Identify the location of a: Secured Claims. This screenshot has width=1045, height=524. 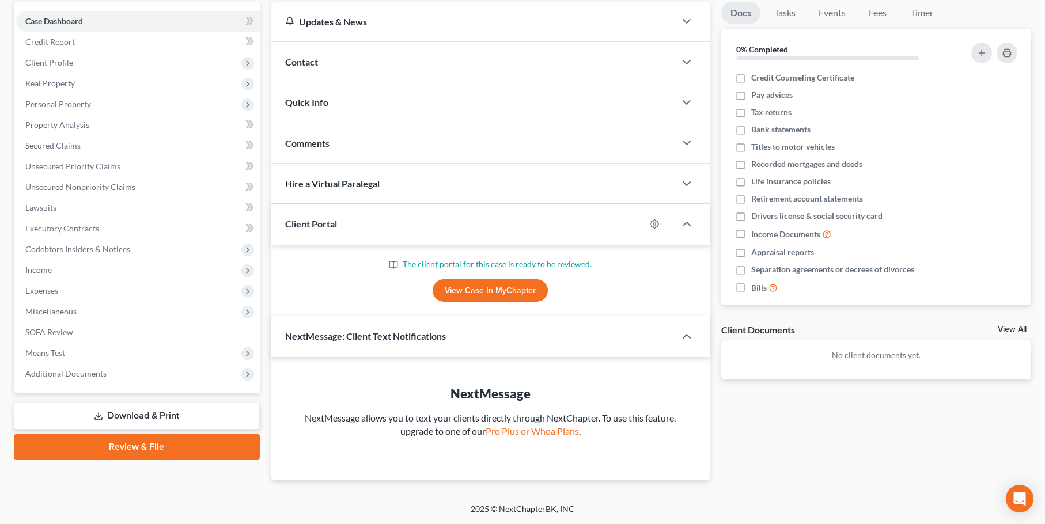
(138, 146).